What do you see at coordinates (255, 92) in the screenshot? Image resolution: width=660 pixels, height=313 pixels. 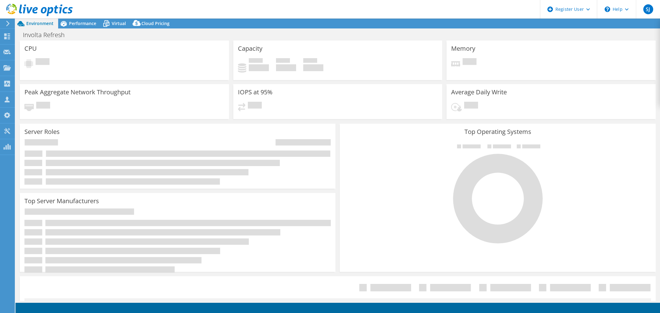 I see `h3: IOPS at 95%` at bounding box center [255, 92].